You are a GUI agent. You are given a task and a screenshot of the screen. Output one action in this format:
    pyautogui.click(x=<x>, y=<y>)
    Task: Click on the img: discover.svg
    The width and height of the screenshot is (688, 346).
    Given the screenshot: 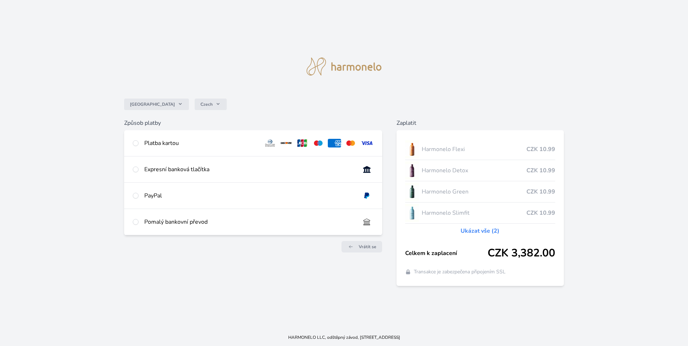 What is the action you would take?
    pyautogui.click(x=286, y=143)
    